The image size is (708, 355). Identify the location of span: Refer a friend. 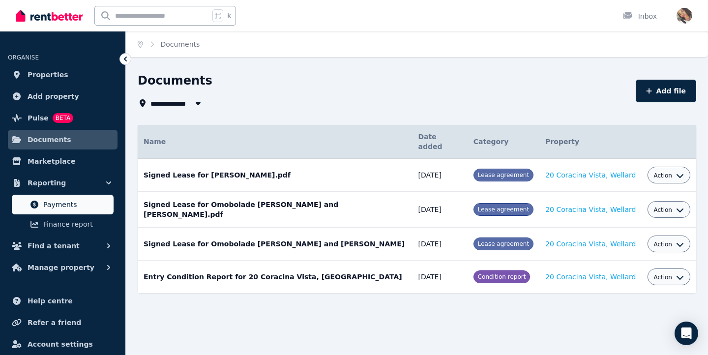
(54, 322).